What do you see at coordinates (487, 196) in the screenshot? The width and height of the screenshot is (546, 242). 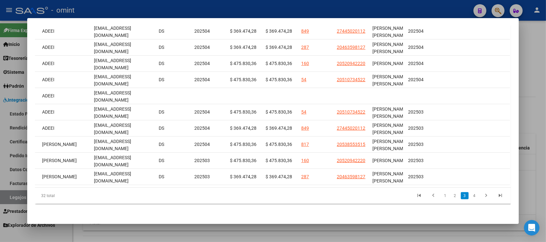 I see `a: go to next page` at bounding box center [487, 196].